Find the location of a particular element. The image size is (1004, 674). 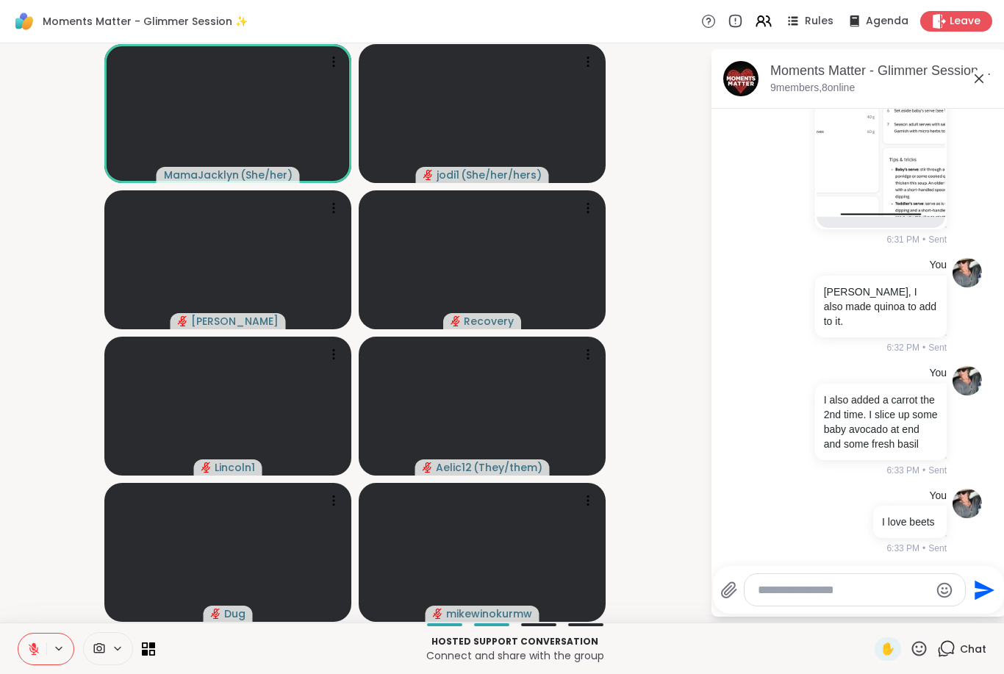

span: Rules is located at coordinates (819, 21).